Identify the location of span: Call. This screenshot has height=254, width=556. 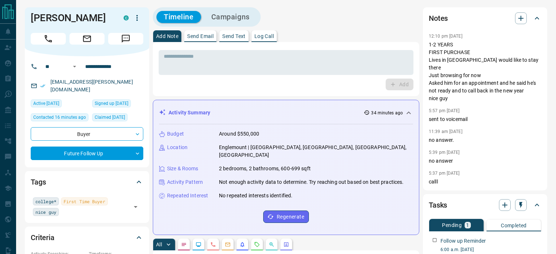
(48, 39).